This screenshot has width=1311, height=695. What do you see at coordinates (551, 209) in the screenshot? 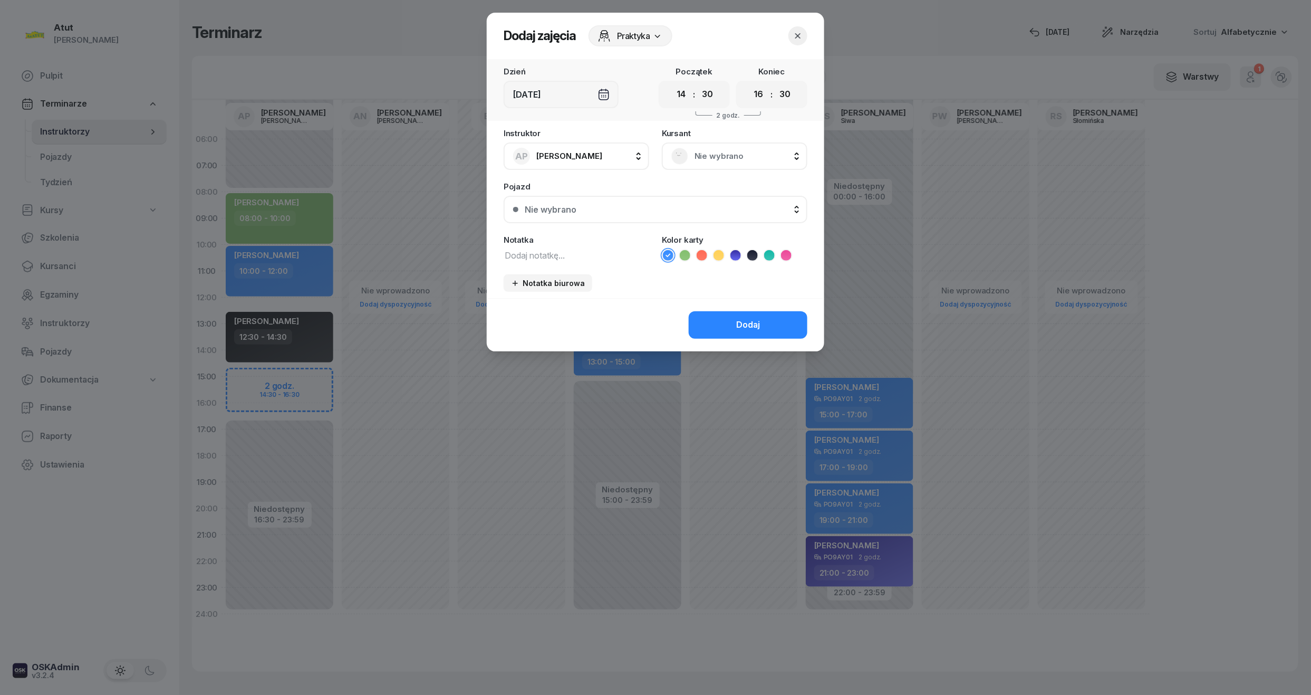
I see `div: Nie wybrano` at bounding box center [551, 209].